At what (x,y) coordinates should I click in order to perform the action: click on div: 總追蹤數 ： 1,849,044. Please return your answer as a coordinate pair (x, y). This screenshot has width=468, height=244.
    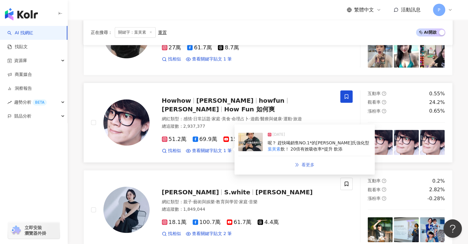
    Looking at the image, I should click on (248, 209).